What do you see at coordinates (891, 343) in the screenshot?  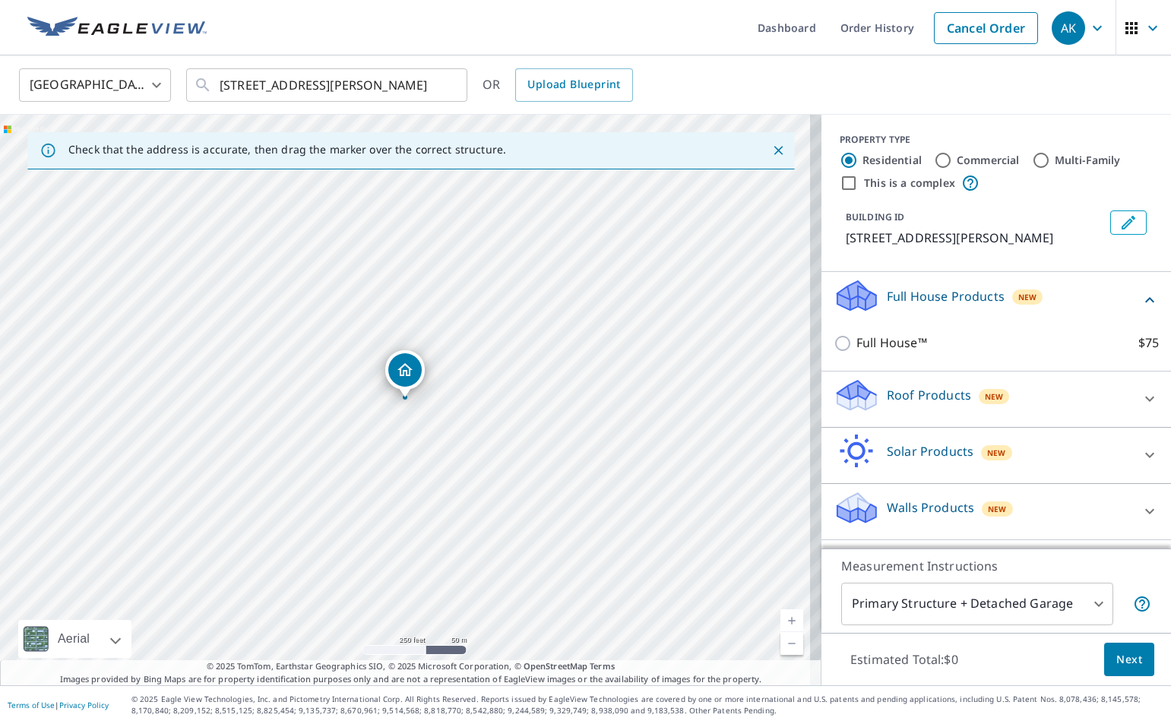 I see `p: Full House™` at bounding box center [891, 343].